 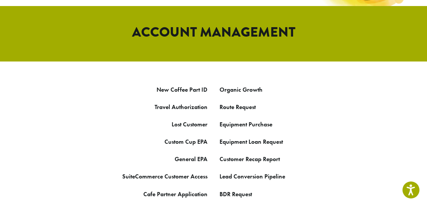 I want to click on h2: ACCOUNT MANAGEMENT, so click(x=213, y=32).